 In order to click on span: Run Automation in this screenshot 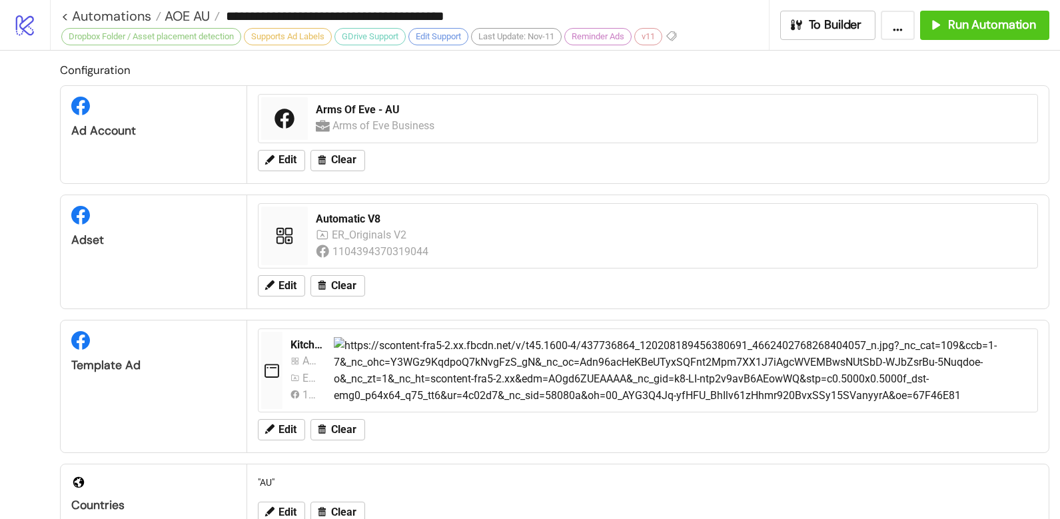, I will do `click(992, 25)`.